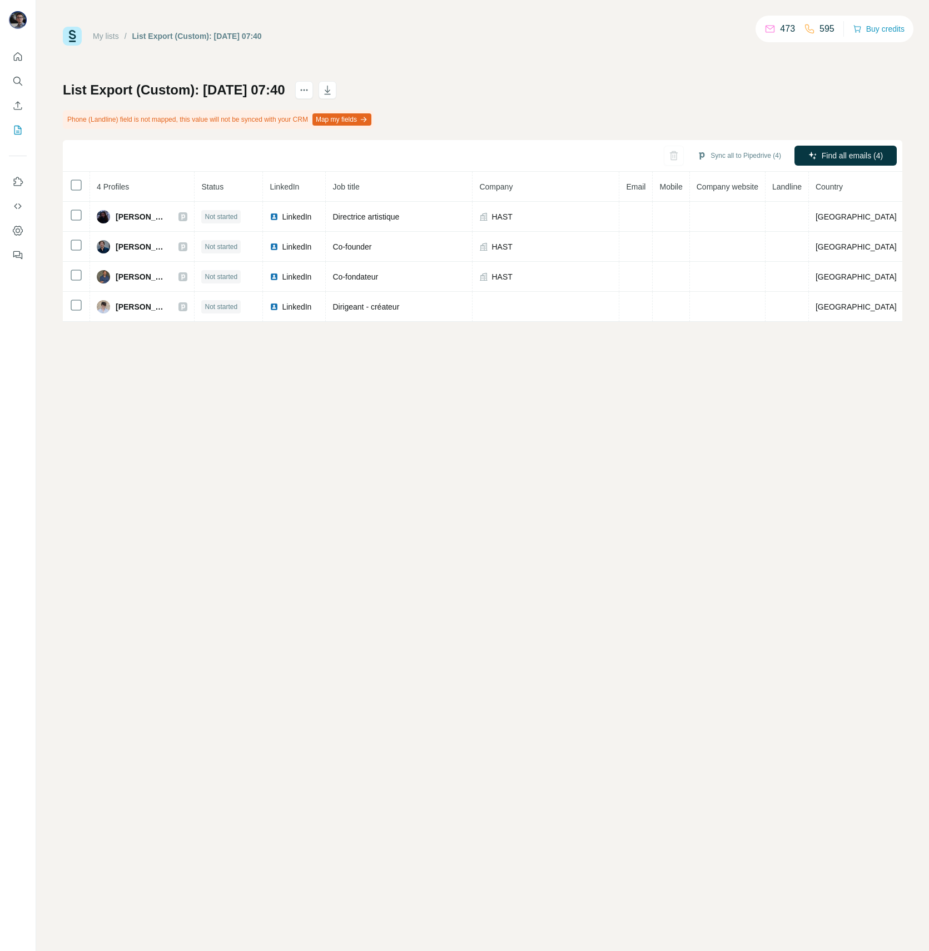 Image resolution: width=929 pixels, height=951 pixels. I want to click on button: Dashboard, so click(18, 231).